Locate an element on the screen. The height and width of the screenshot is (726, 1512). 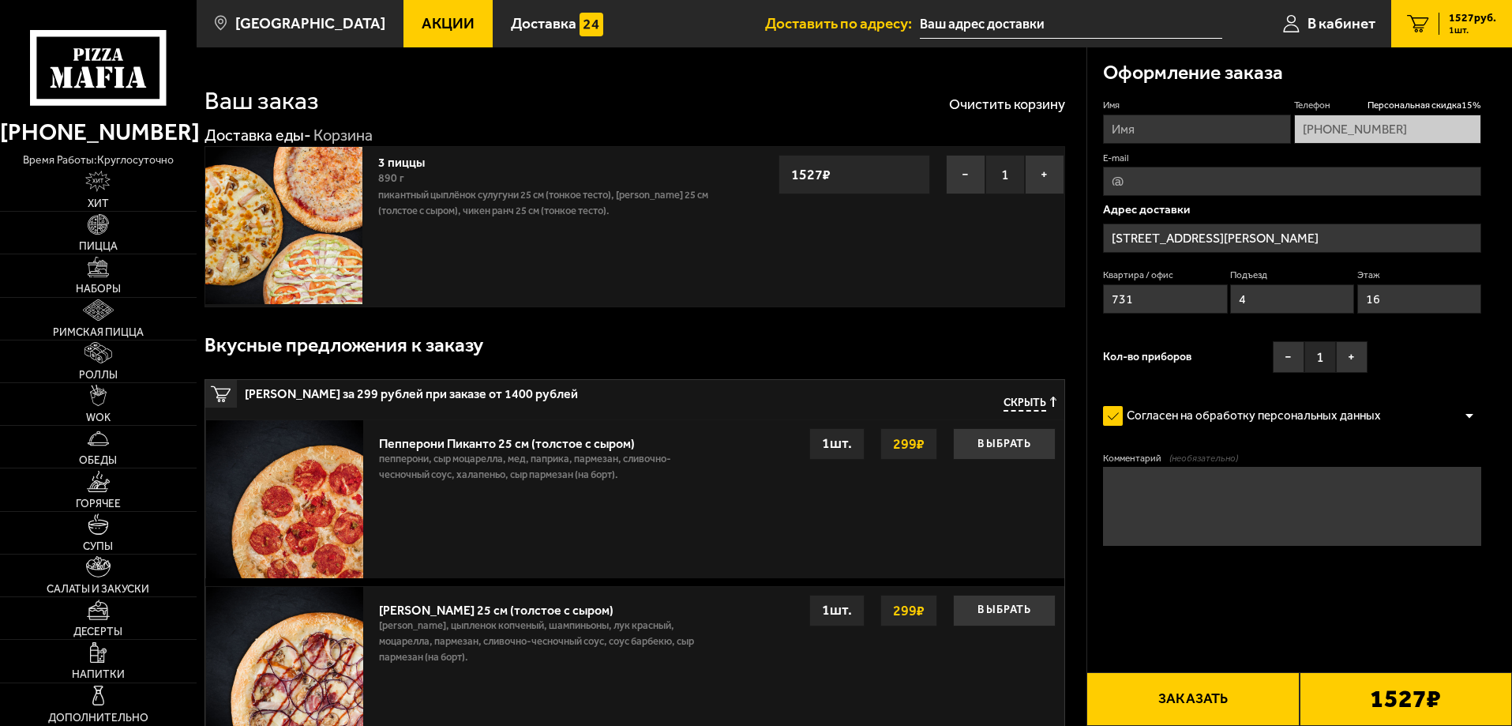
p: Адрес доставки is located at coordinates (1292, 209).